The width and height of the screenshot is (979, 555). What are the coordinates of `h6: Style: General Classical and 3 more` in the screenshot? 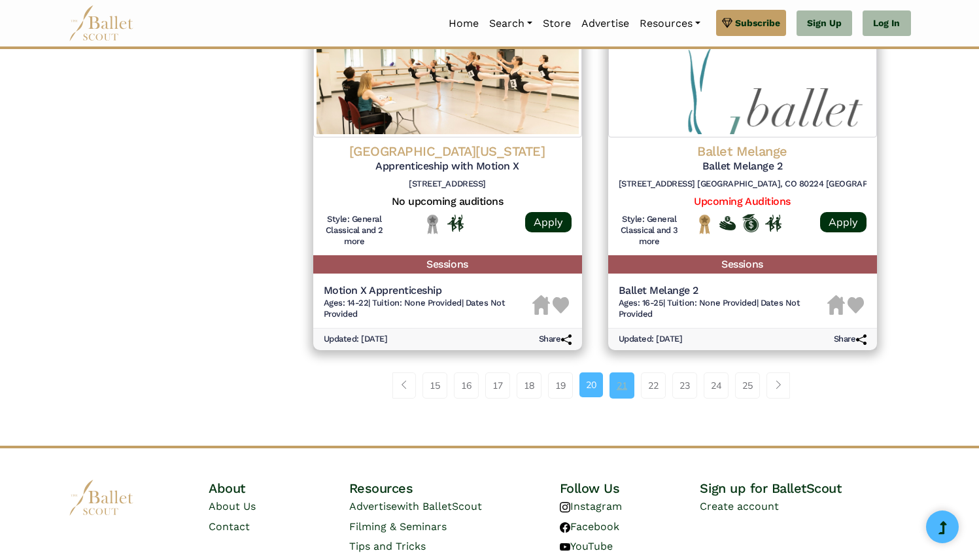 It's located at (650, 230).